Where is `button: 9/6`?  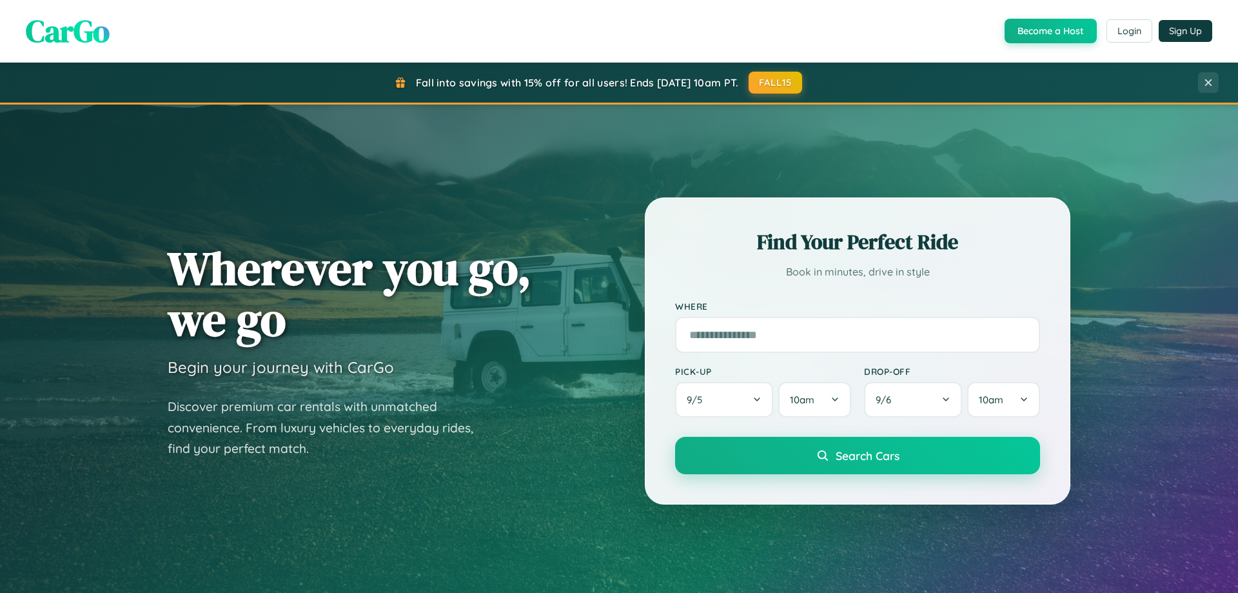
button: 9/6 is located at coordinates (913, 399).